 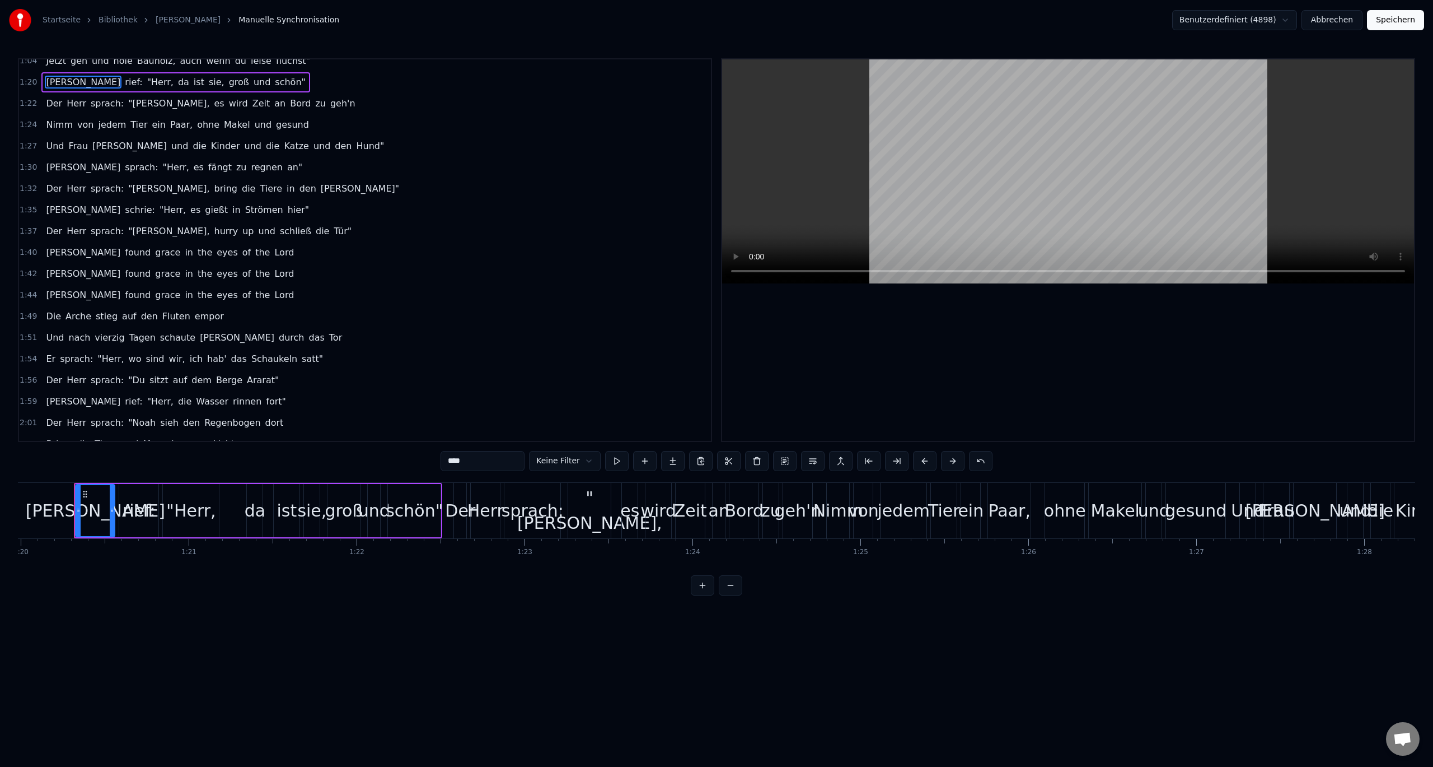 I want to click on span: rinnen, so click(x=247, y=401).